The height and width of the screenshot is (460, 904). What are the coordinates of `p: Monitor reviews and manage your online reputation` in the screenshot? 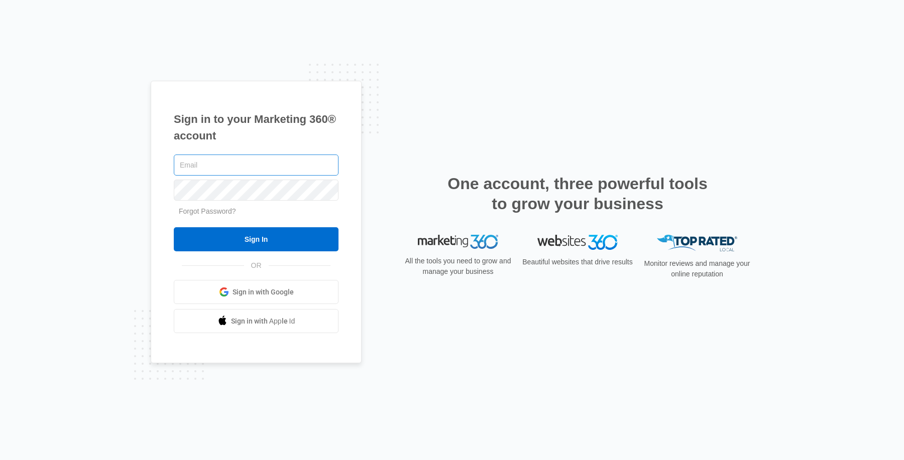 It's located at (697, 269).